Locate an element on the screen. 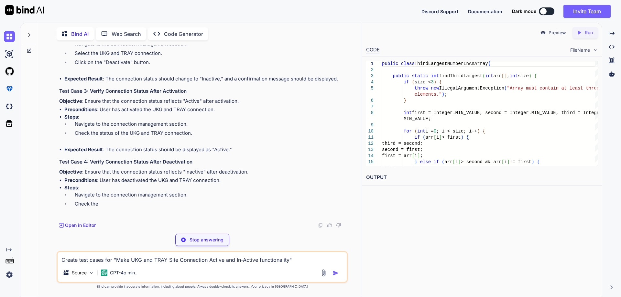 This screenshot has width=621, height=297. span: i = is located at coordinates (430, 131).